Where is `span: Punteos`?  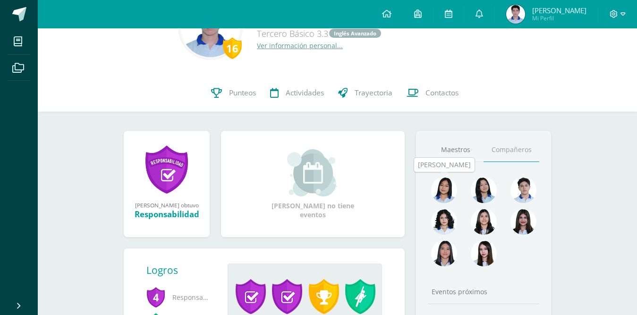 span: Punteos is located at coordinates (242, 93).